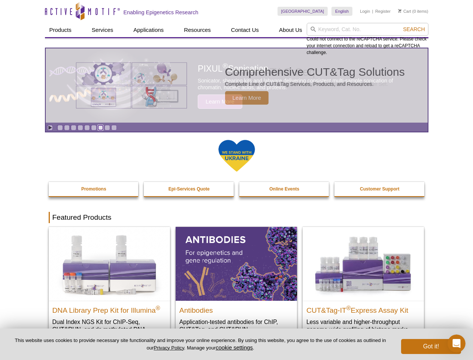  Describe the element at coordinates (109, 263) in the screenshot. I see `img: DNA Library Prep Kit for Illumina` at that location.